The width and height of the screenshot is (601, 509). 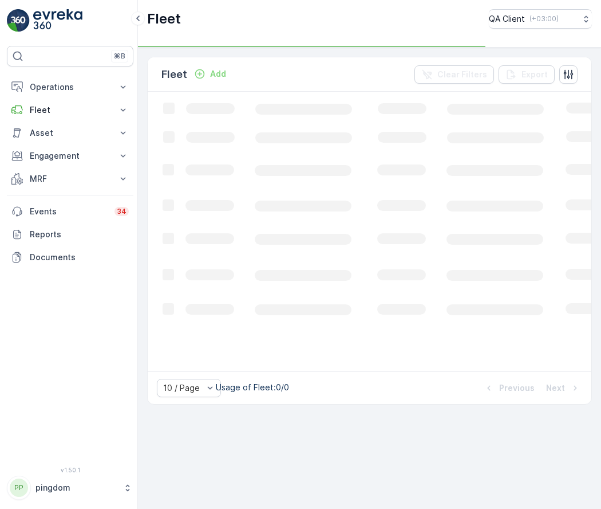 I want to click on button: Previous, so click(x=509, y=388).